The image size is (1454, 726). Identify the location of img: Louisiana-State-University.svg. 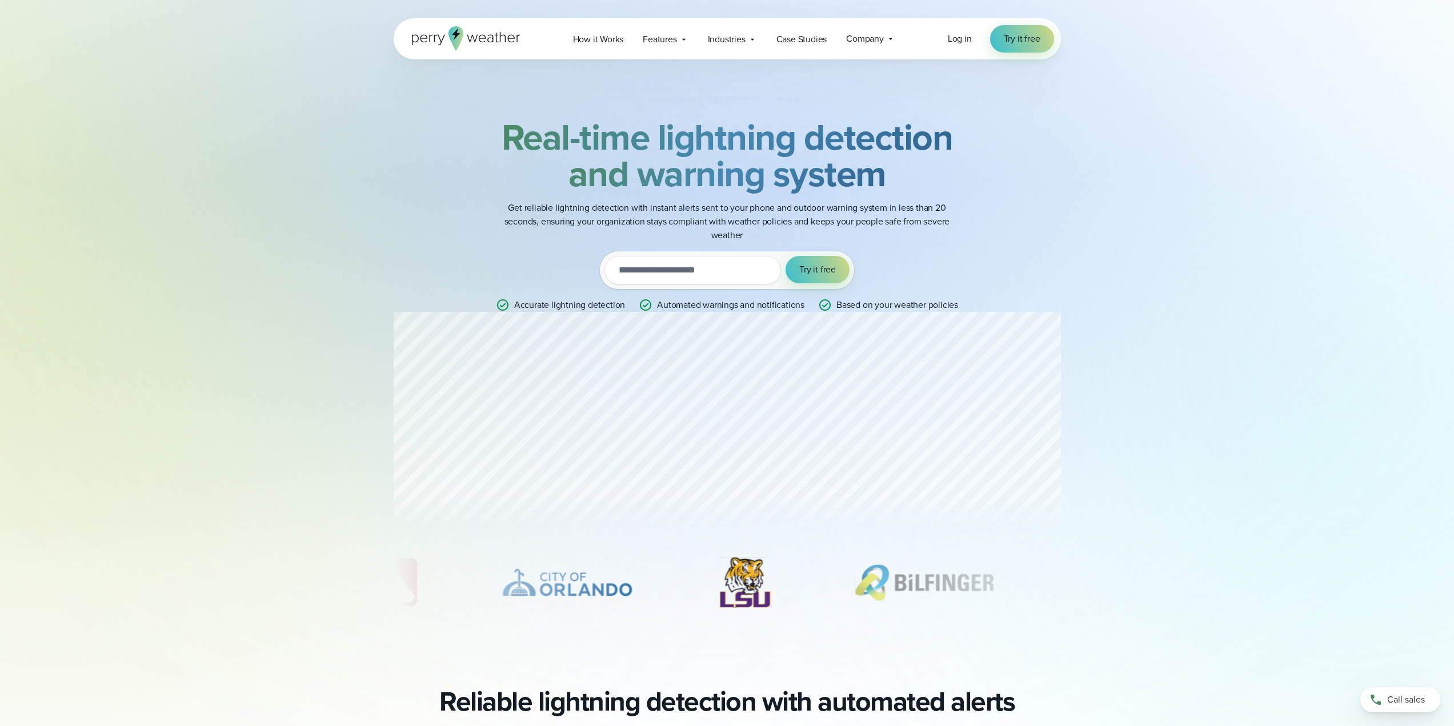
(746, 583).